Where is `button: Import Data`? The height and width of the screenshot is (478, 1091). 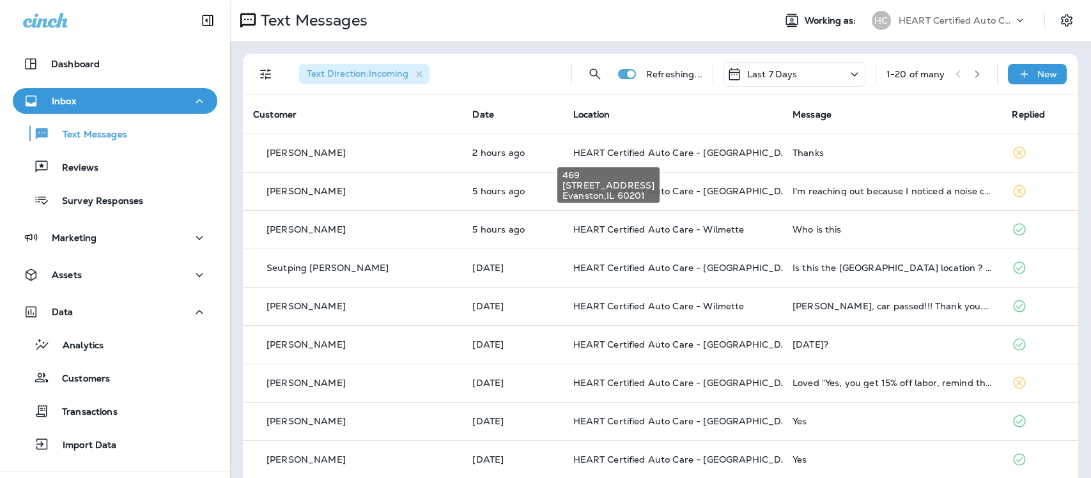 button: Import Data is located at coordinates (115, 444).